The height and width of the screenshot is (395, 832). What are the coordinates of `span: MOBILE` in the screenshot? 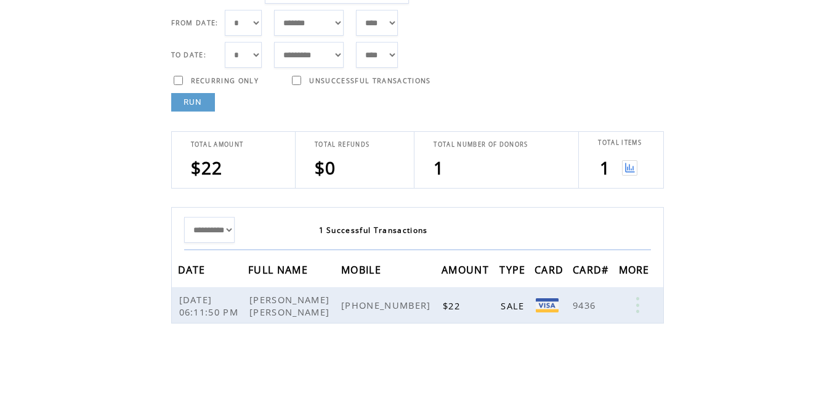 It's located at (363, 271).